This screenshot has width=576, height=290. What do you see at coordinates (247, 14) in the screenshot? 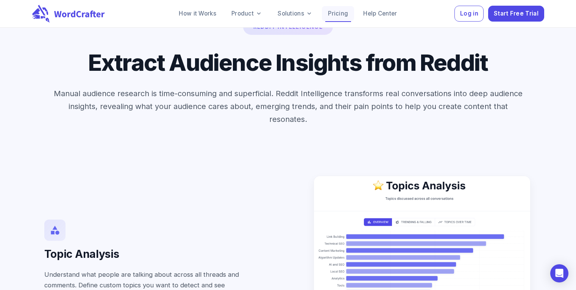
I see `a: Product` at bounding box center [247, 14].